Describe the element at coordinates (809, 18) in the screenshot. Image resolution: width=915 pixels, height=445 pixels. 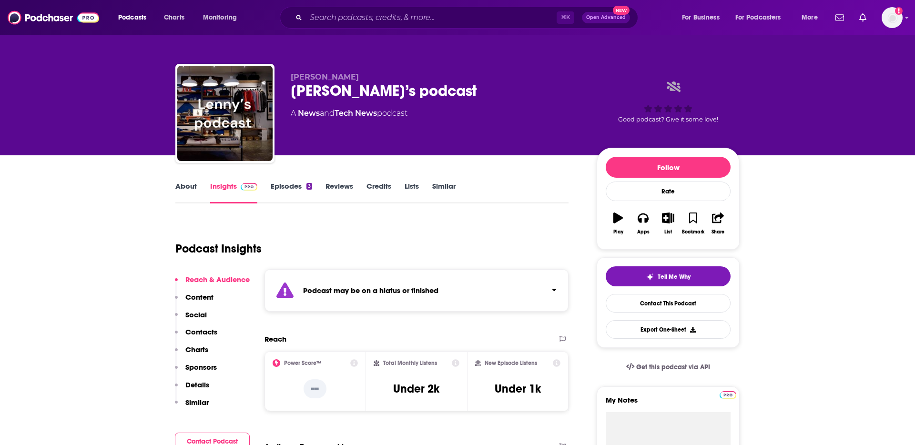
I see `span: More` at that location.